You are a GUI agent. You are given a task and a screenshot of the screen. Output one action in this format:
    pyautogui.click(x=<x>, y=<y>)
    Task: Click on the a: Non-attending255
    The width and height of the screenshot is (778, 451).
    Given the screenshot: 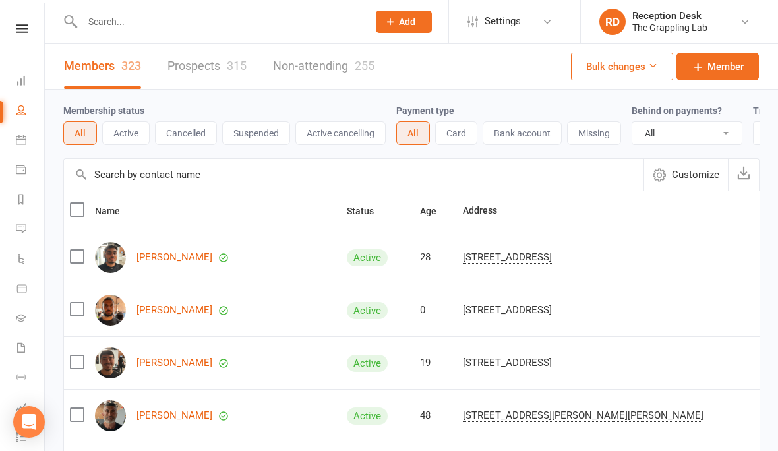 What is the action you would take?
    pyautogui.click(x=324, y=66)
    